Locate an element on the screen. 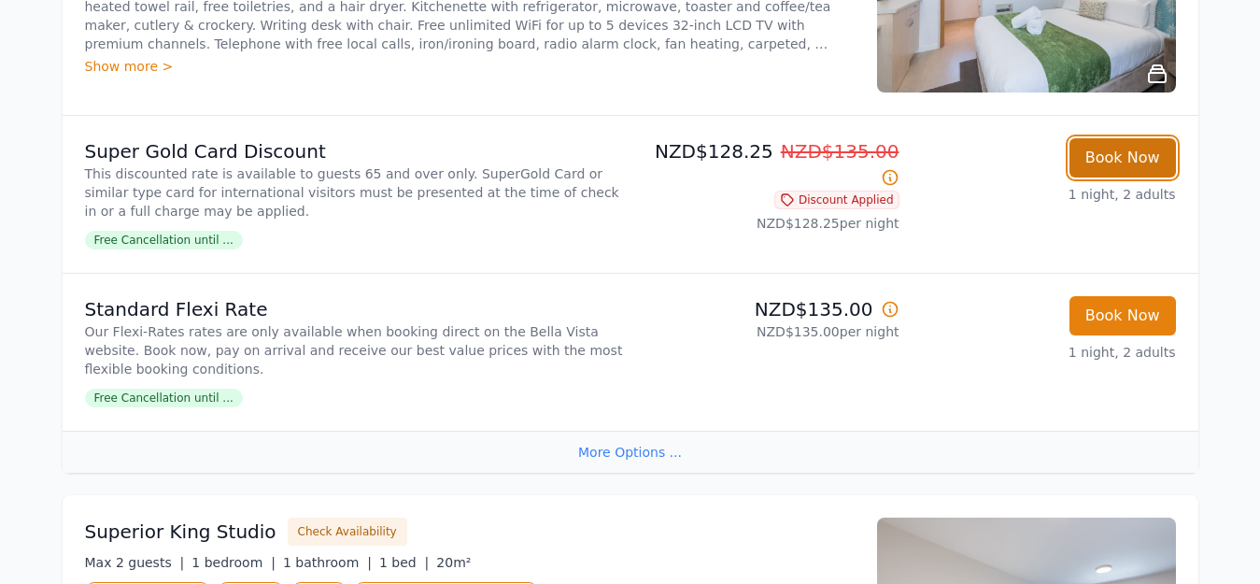  p: Super Gold Card Discount is located at coordinates (354, 151).